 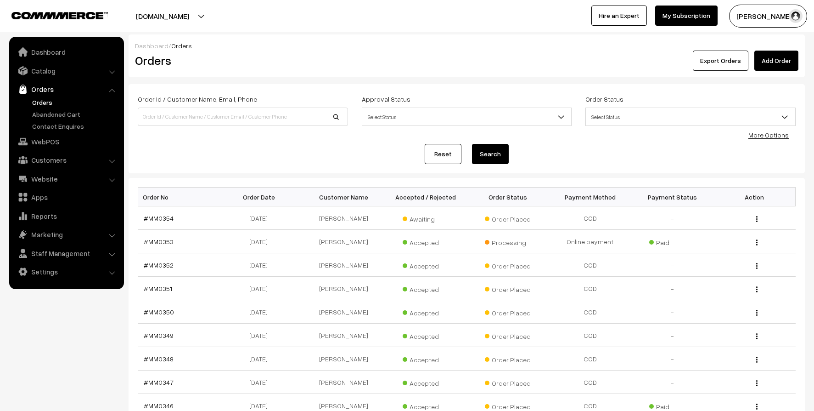 What do you see at coordinates (66, 71) in the screenshot?
I see `a: Catalog` at bounding box center [66, 71].